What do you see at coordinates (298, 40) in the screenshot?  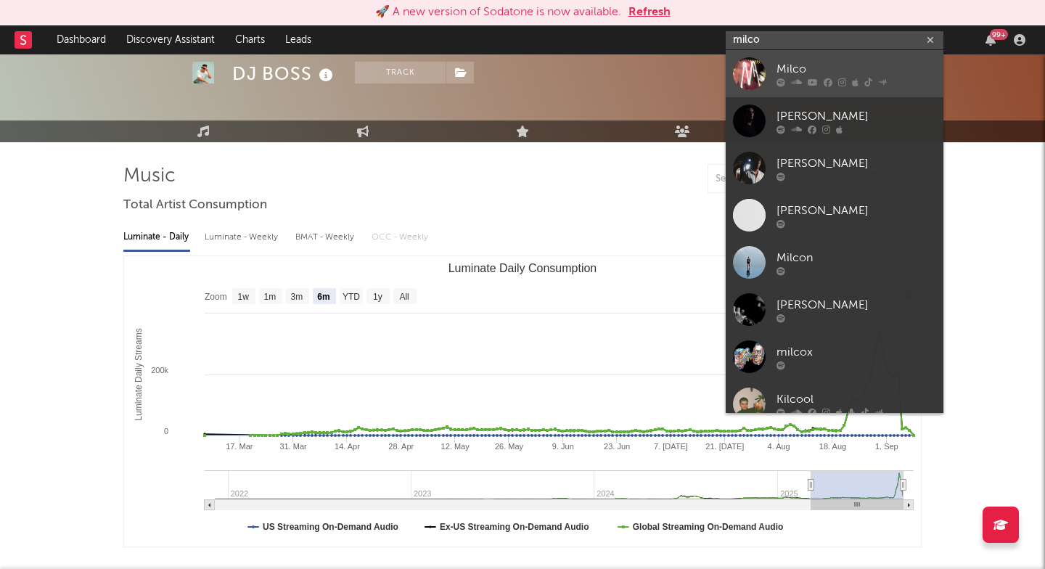 I see `a: Leads` at bounding box center [298, 40].